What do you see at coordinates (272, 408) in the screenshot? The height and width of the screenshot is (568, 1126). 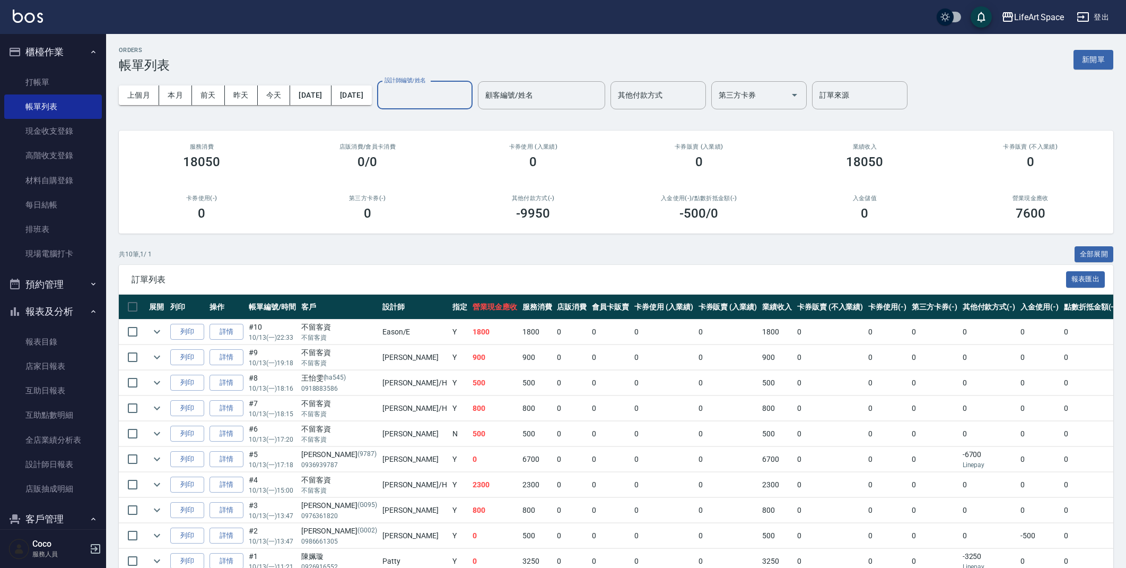 I see `td: #7` at bounding box center [272, 408].